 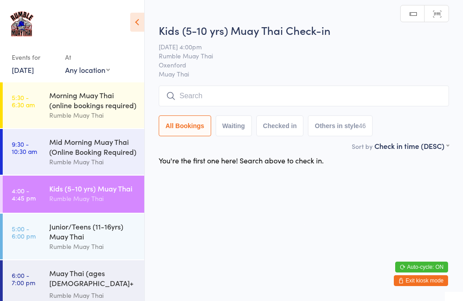 I want to click on div: Any location, so click(x=87, y=70).